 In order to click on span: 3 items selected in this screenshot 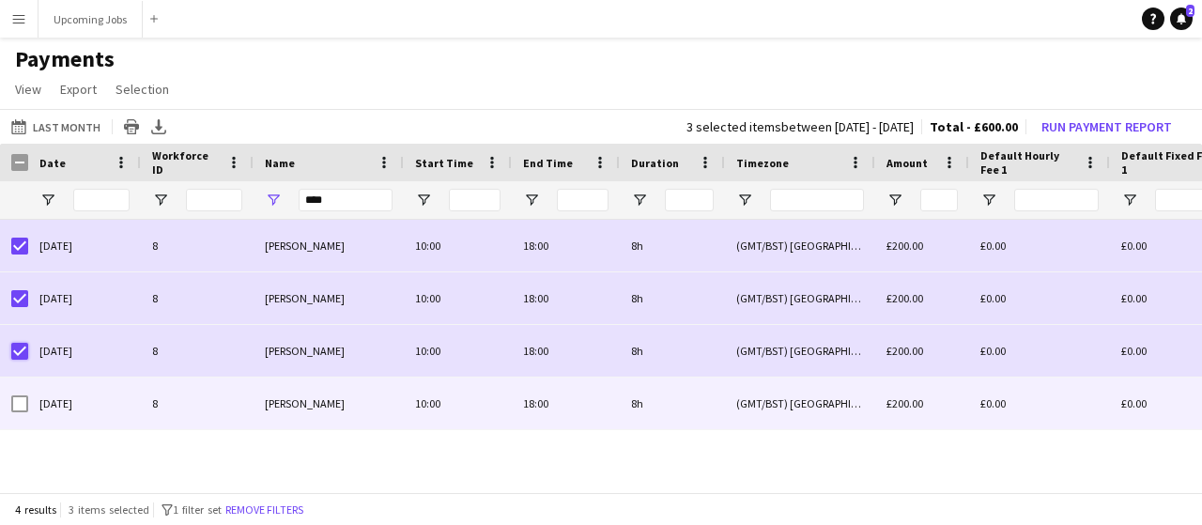, I will do `click(109, 509)`.